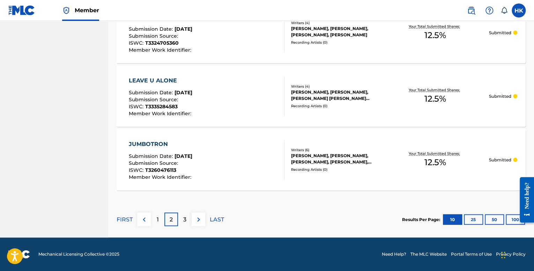 Image resolution: width=534 pixels, height=271 pixels. I want to click on p: 3, so click(184, 219).